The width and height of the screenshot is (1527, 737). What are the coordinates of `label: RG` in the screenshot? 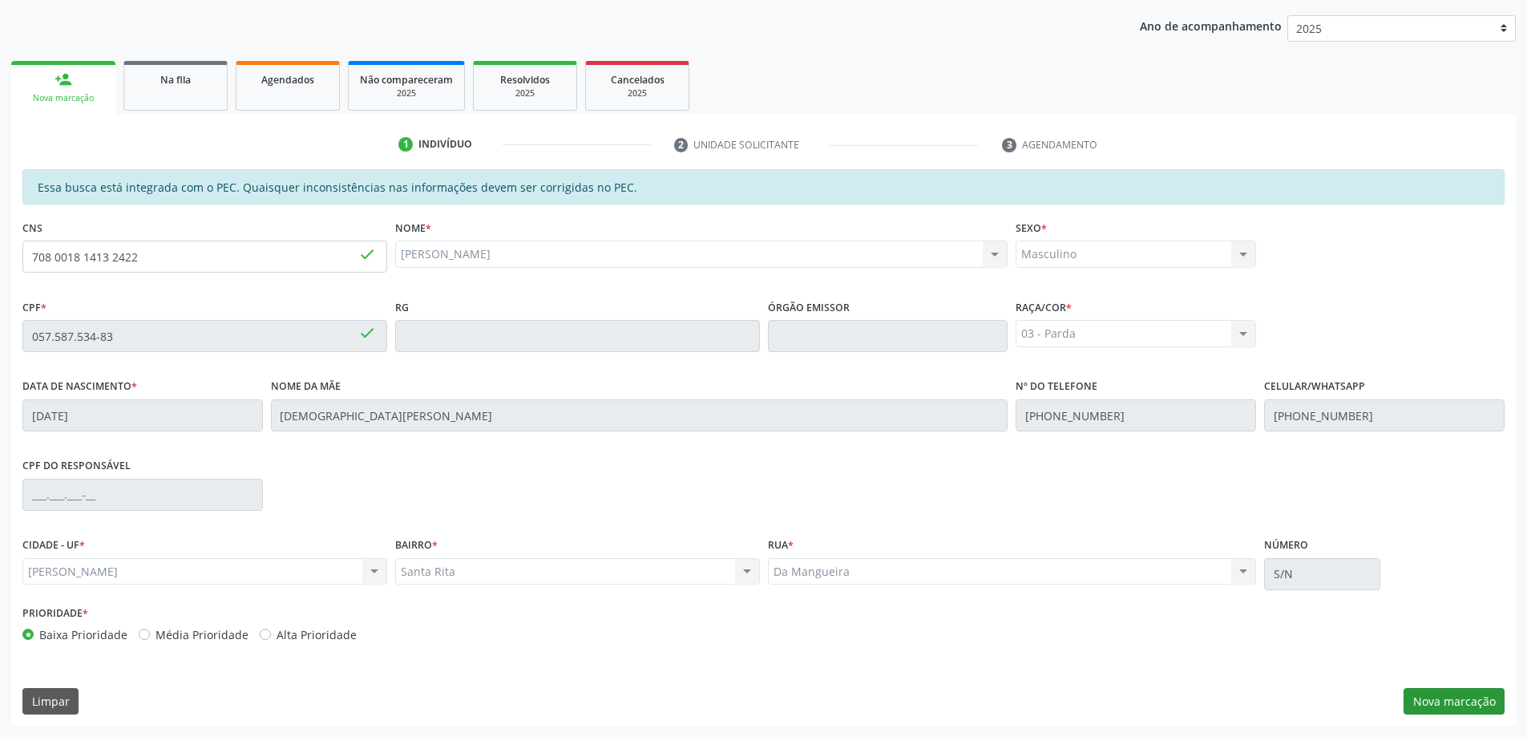 It's located at (402, 307).